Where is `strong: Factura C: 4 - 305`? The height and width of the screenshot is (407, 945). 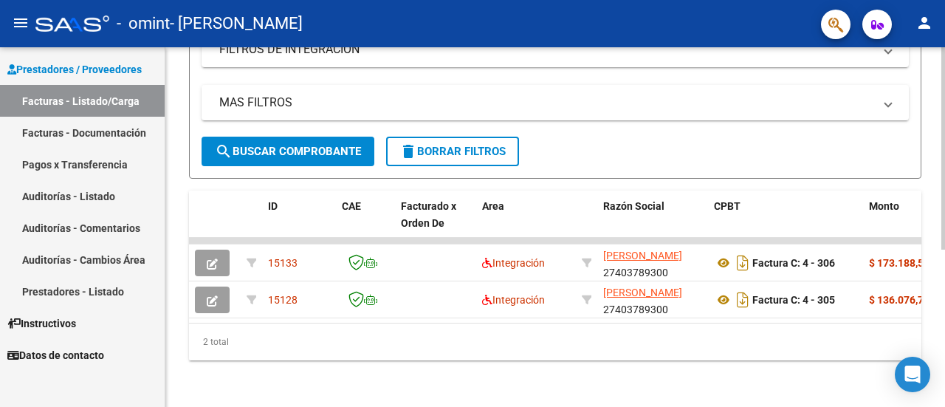 strong: Factura C: 4 - 305 is located at coordinates (793, 300).